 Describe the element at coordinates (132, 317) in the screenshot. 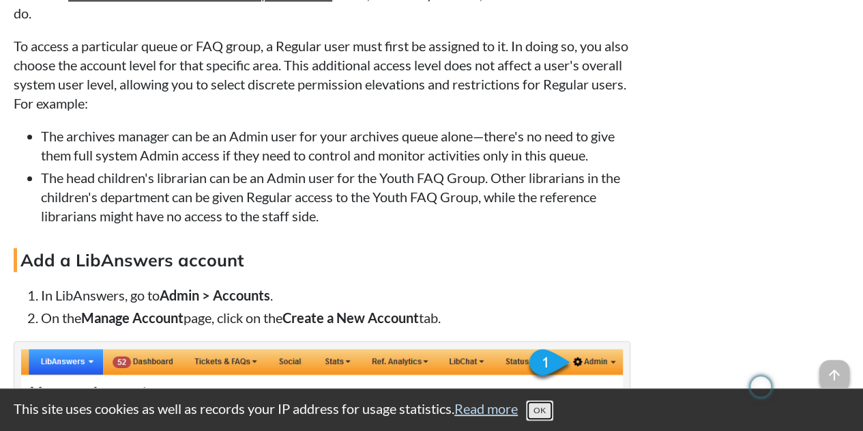

I see `strong: Manage Account` at that location.